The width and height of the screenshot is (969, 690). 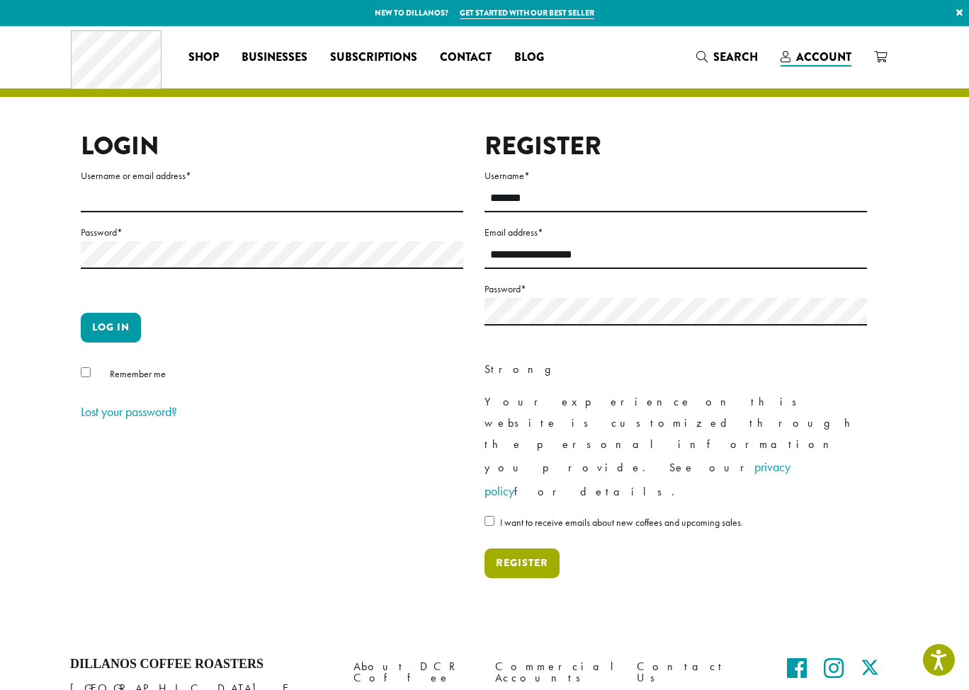 I want to click on span: Contact, so click(x=465, y=57).